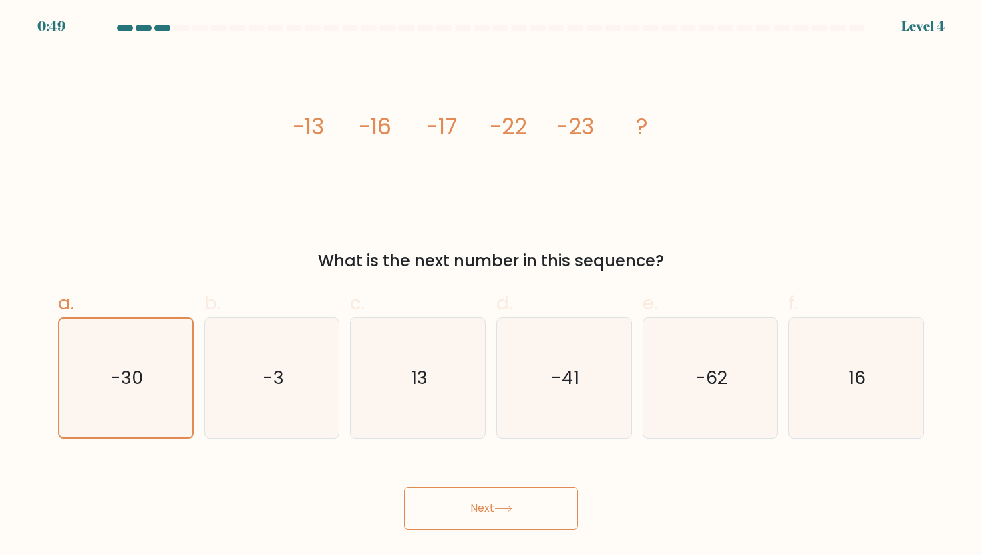 The width and height of the screenshot is (982, 555). Describe the element at coordinates (51, 26) in the screenshot. I see `div: 0:49` at that location.